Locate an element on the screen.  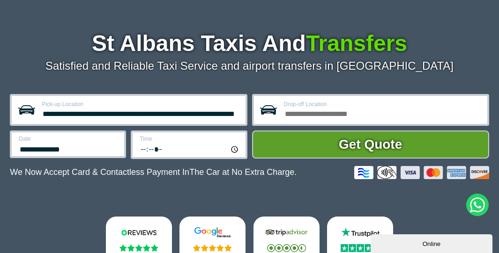
h1: St Albans Taxis And is located at coordinates (249, 44).